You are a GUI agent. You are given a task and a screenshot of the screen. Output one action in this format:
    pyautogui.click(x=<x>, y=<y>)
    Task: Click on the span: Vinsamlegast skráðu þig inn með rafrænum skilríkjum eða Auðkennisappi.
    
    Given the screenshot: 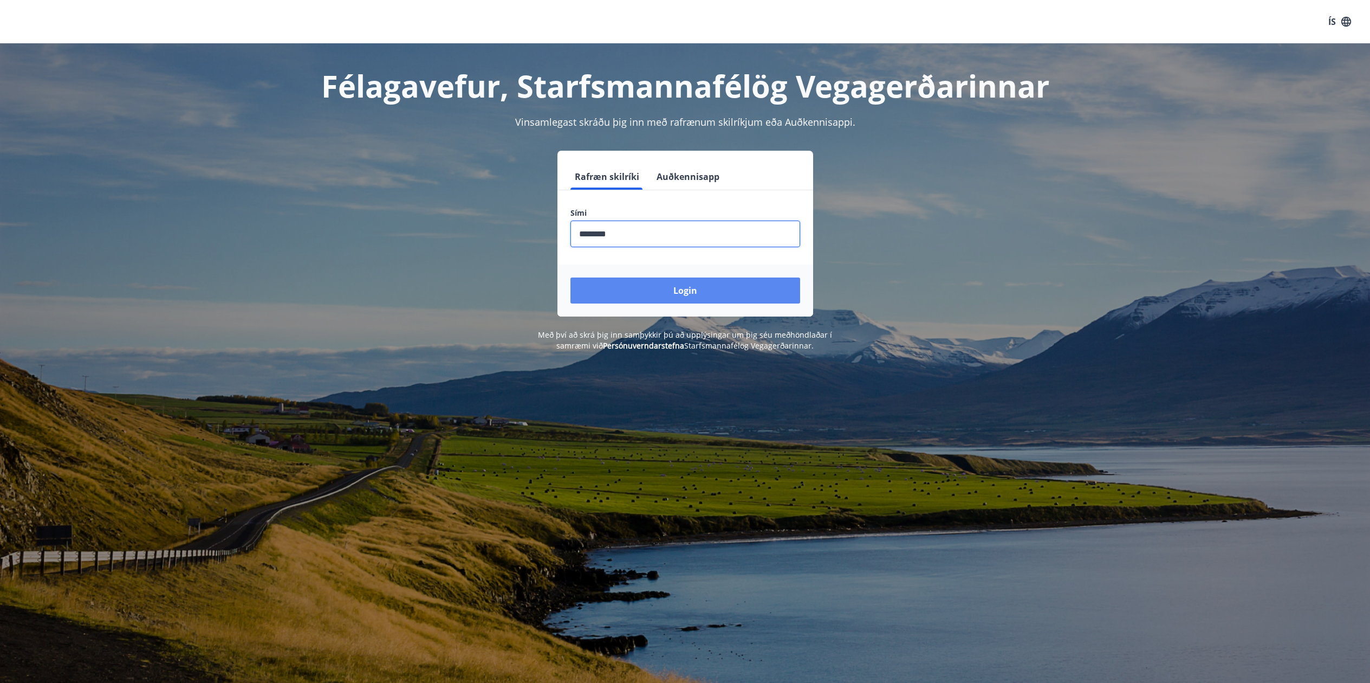 What is the action you would take?
    pyautogui.click(x=685, y=122)
    